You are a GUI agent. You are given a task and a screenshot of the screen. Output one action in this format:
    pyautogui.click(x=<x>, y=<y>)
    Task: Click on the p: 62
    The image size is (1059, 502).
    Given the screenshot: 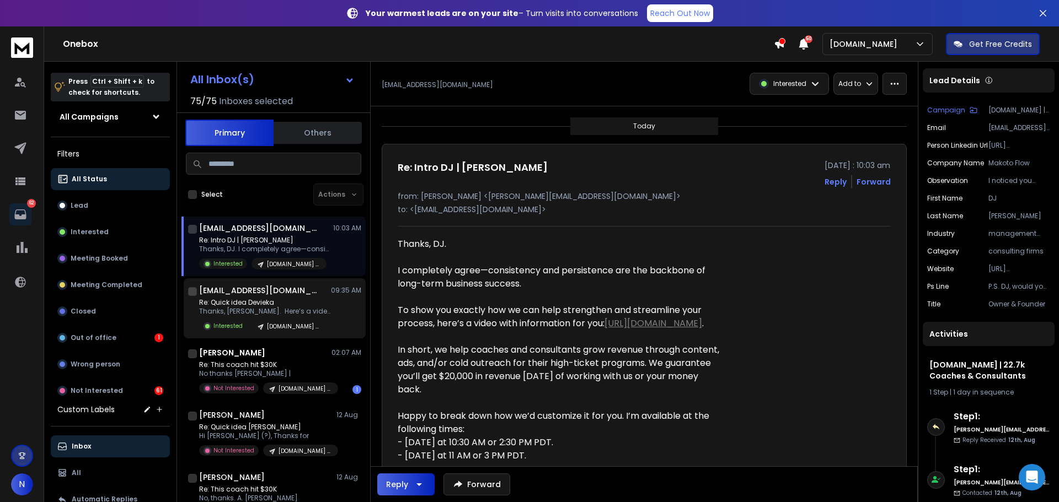 What is the action you would take?
    pyautogui.click(x=31, y=204)
    